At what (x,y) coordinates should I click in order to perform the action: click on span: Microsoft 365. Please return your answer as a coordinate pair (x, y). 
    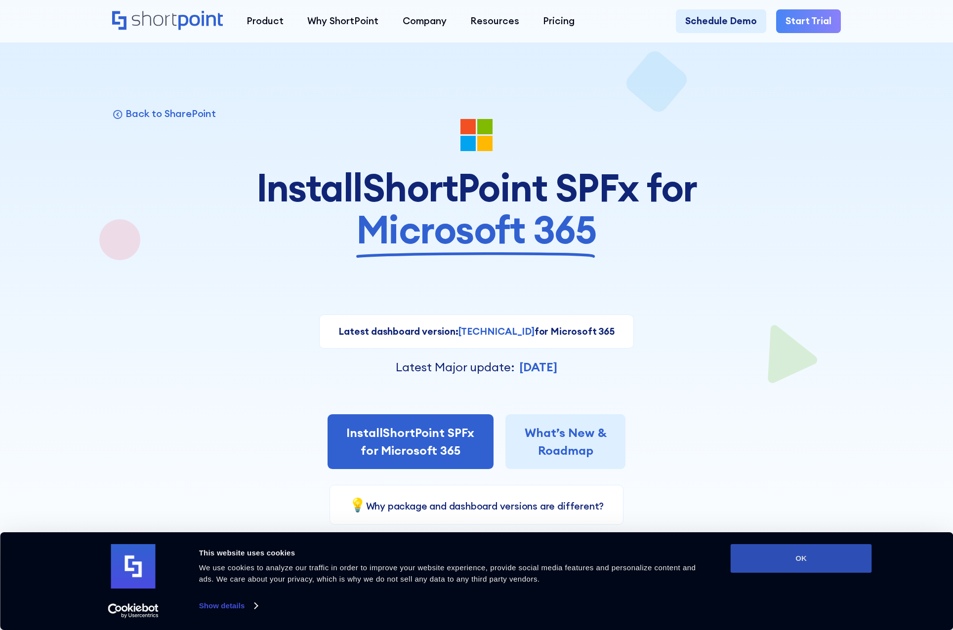
    Looking at the image, I should click on (476, 230).